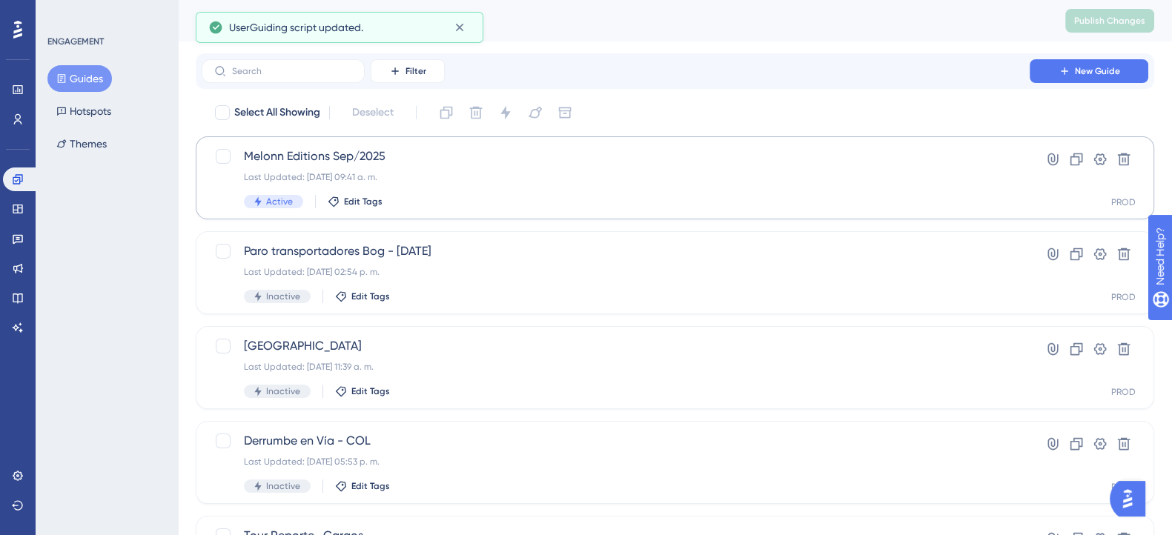 This screenshot has width=1172, height=535. Describe the element at coordinates (612, 21) in the screenshot. I see `div: Guides` at that location.